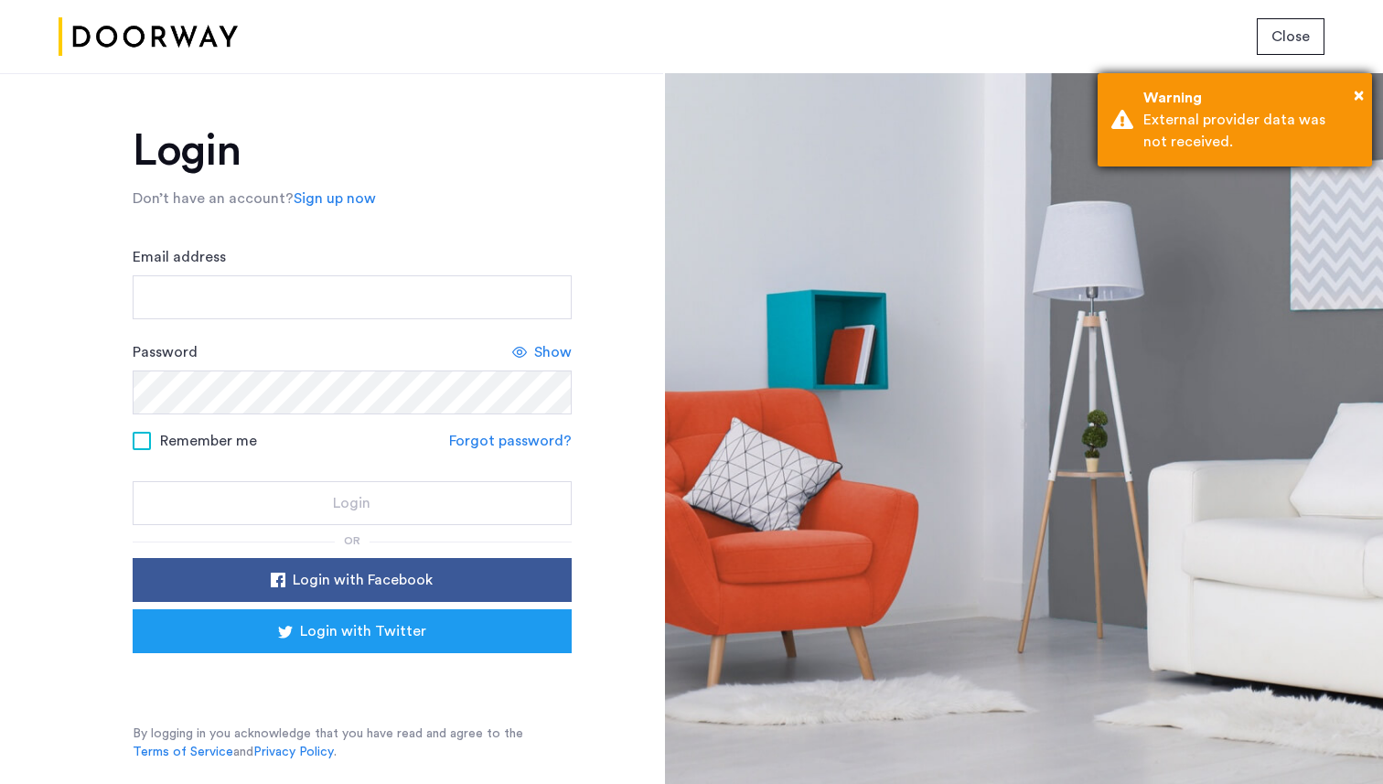 The width and height of the screenshot is (1383, 784). I want to click on span: Login, so click(351, 503).